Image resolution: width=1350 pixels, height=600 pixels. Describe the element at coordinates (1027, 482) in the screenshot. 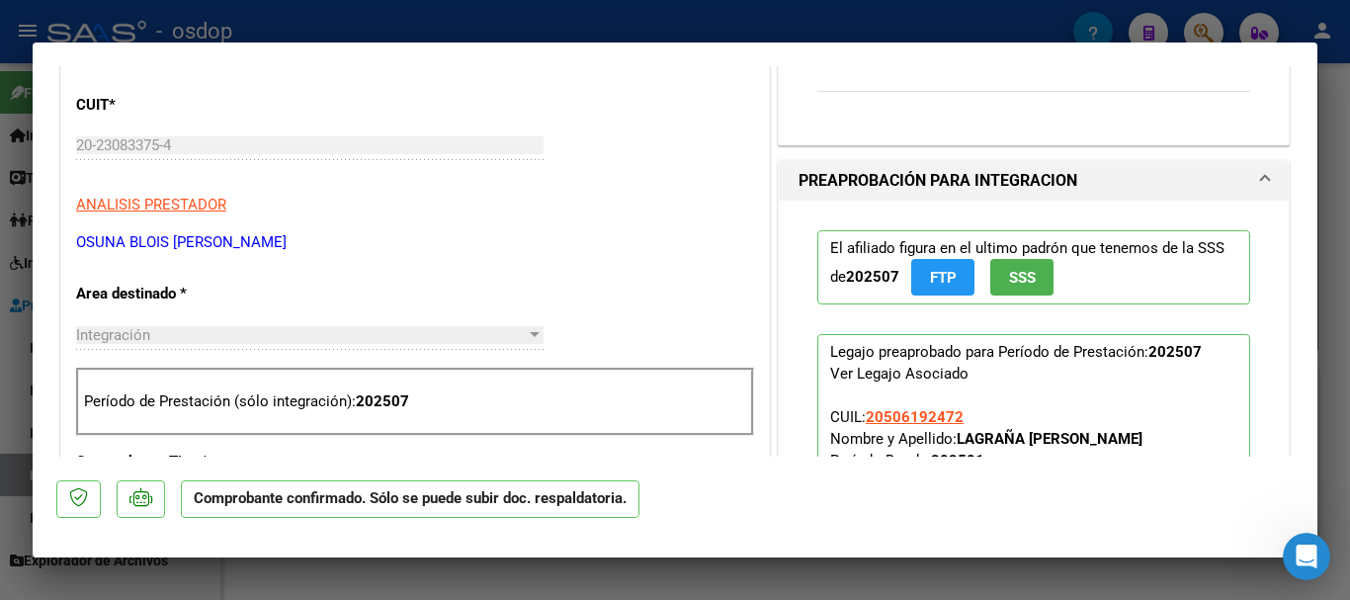

I see `span: CUIL: Nombre y Apellido: Período Desde: Período Hasta: Admite Dependencia:` at that location.